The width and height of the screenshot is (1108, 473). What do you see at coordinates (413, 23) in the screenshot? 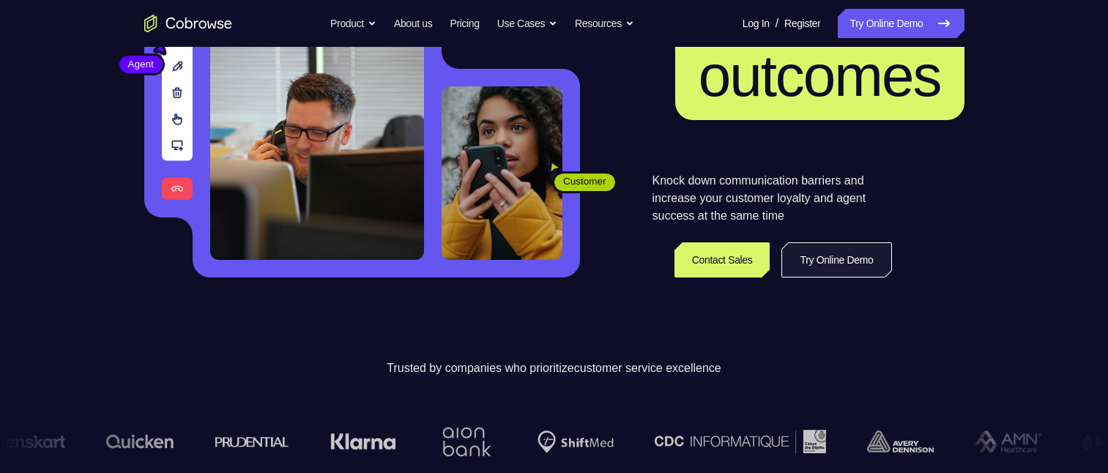
I see `a: About us` at bounding box center [413, 23].